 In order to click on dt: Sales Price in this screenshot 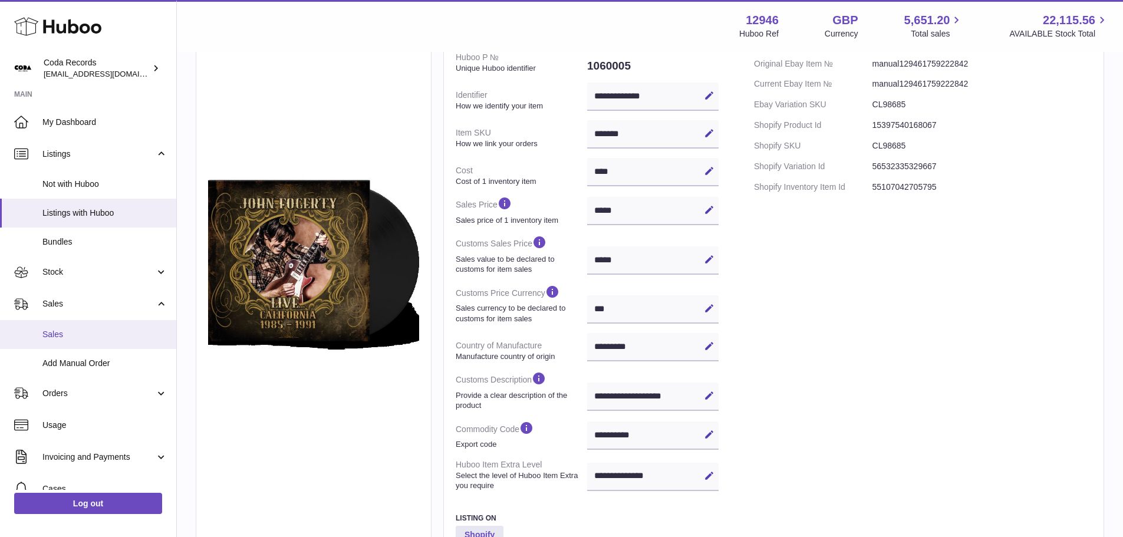, I will do `click(521, 210)`.